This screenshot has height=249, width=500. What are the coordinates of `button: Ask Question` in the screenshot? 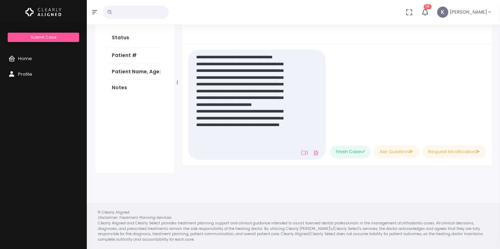 It's located at (396, 152).